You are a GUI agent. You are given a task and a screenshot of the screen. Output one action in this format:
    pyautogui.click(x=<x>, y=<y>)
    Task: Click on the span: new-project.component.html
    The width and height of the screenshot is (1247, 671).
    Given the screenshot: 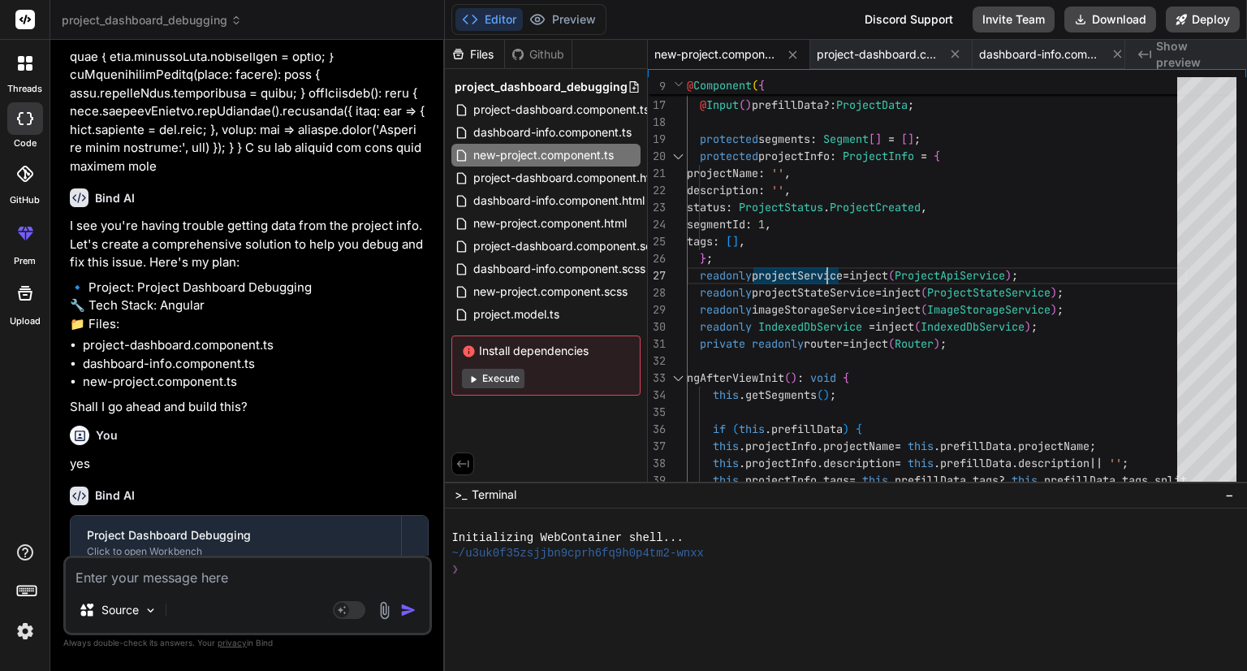 What is the action you would take?
    pyautogui.click(x=550, y=223)
    